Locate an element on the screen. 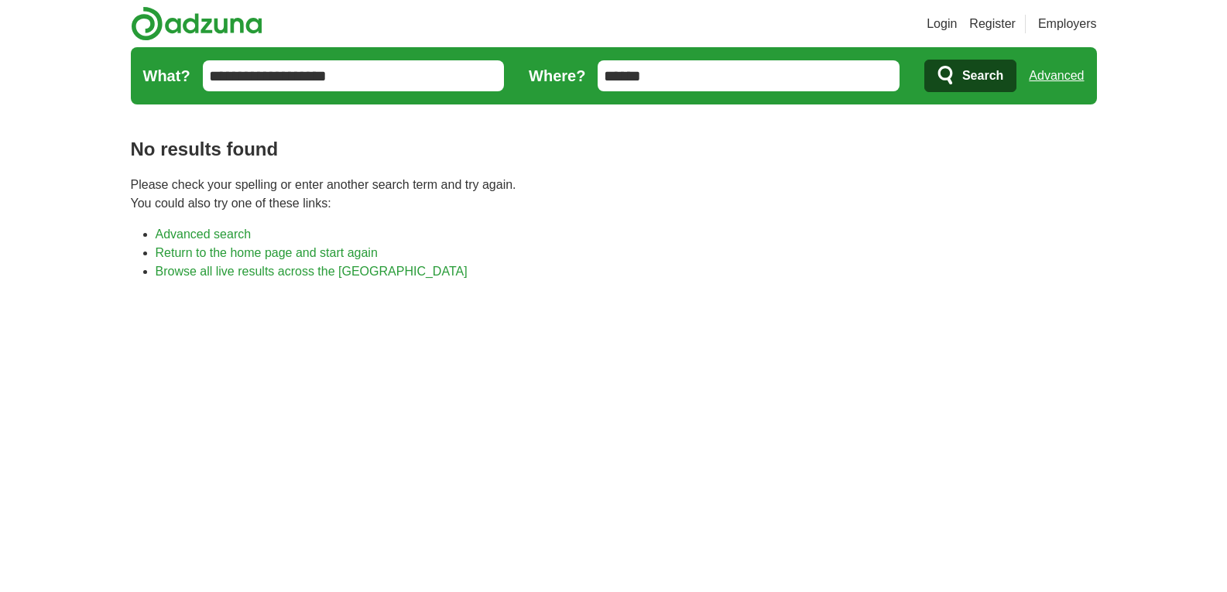 This screenshot has width=1227, height=592. a: Employers is located at coordinates (1068, 24).